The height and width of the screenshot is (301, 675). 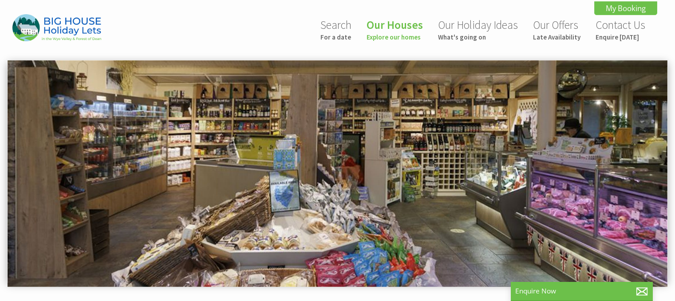 I want to click on small: For a date, so click(x=336, y=37).